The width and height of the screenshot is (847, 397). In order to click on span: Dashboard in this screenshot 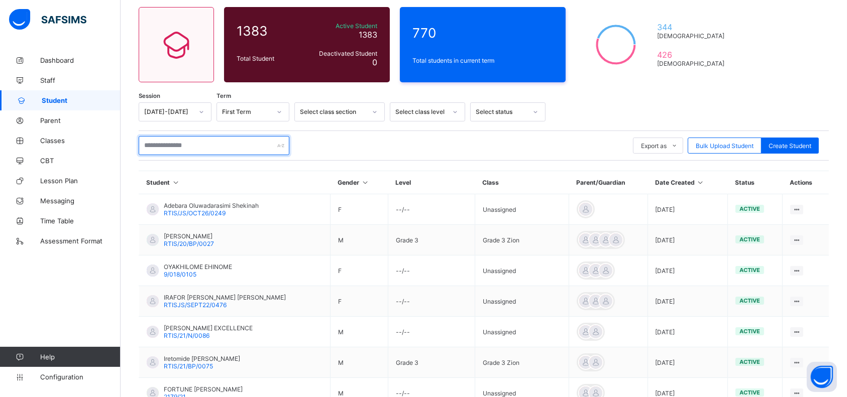, I will do `click(80, 60)`.